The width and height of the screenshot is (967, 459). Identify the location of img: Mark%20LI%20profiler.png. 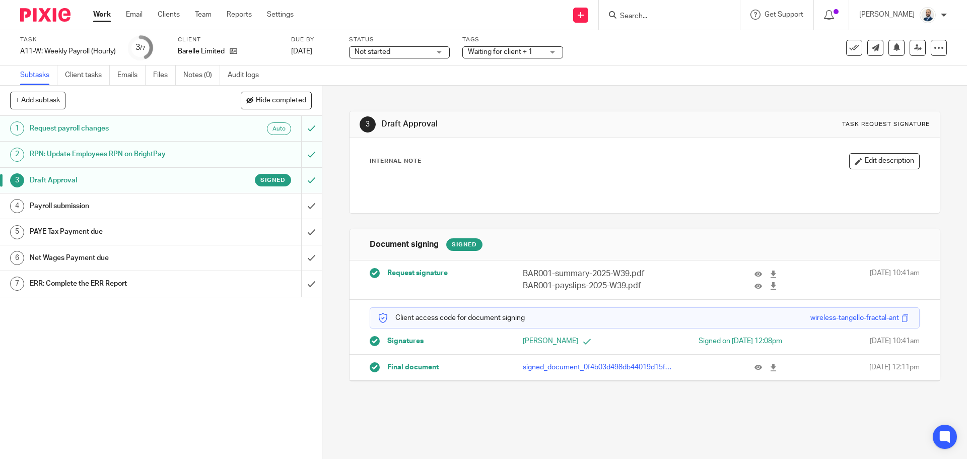
(928, 15).